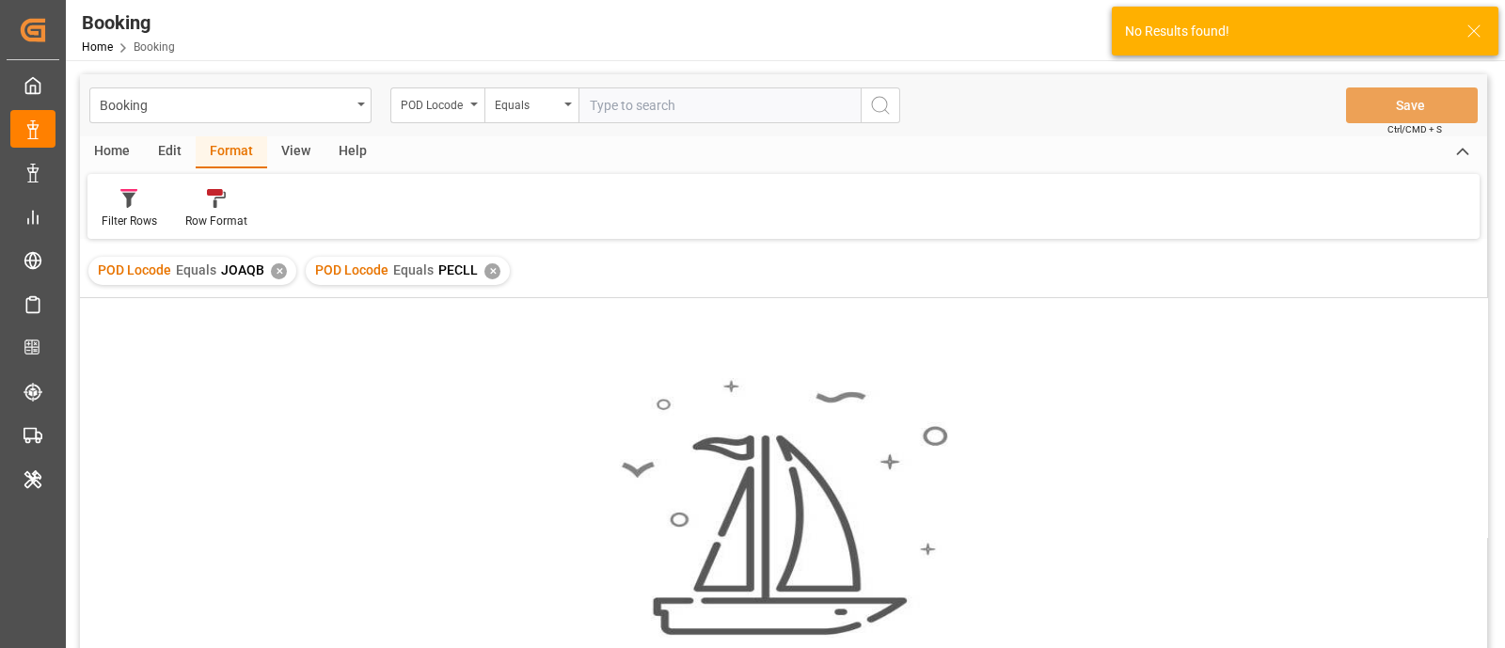 This screenshot has height=648, width=1505. What do you see at coordinates (1415, 129) in the screenshot?
I see `span: Ctrl/CMD + S` at bounding box center [1415, 129].